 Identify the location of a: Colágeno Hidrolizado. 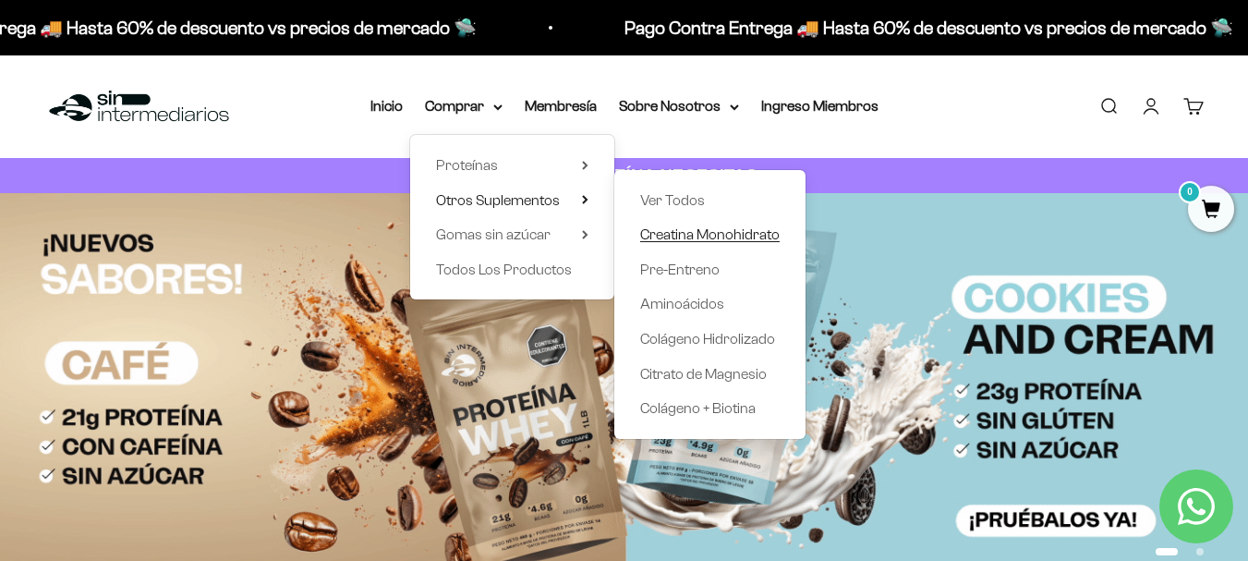
(710, 339).